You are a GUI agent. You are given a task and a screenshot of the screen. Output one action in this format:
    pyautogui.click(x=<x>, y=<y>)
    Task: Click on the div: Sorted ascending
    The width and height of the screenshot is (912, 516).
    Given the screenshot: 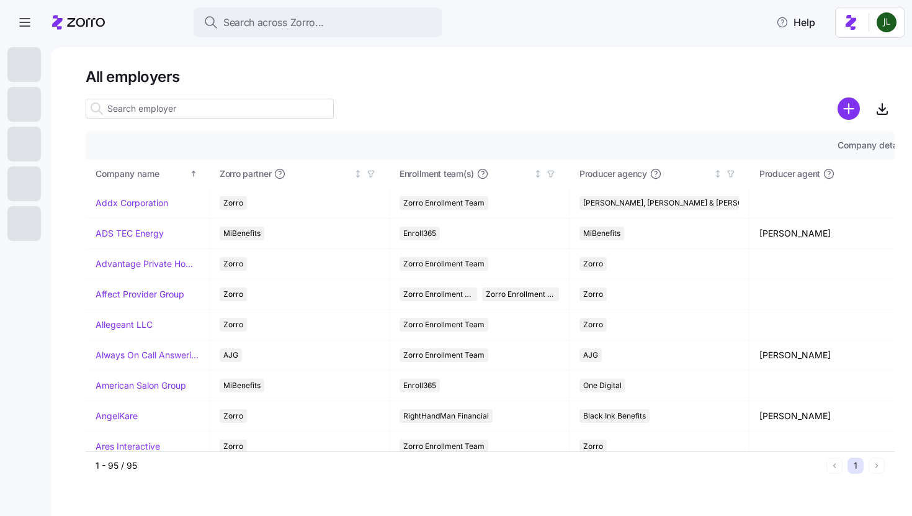 What is the action you would take?
    pyautogui.click(x=194, y=174)
    